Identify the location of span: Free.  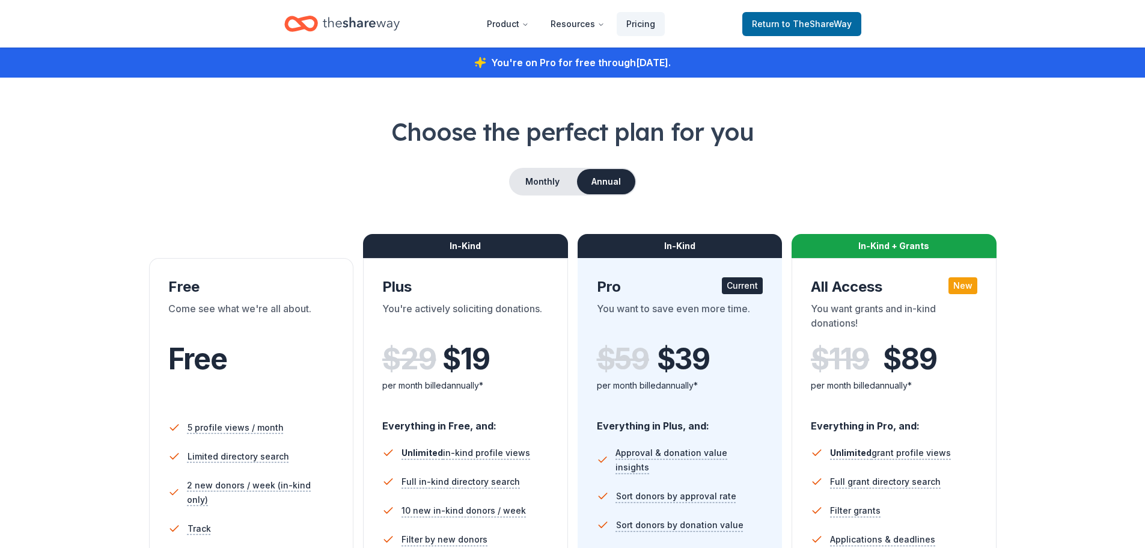
(198, 358).